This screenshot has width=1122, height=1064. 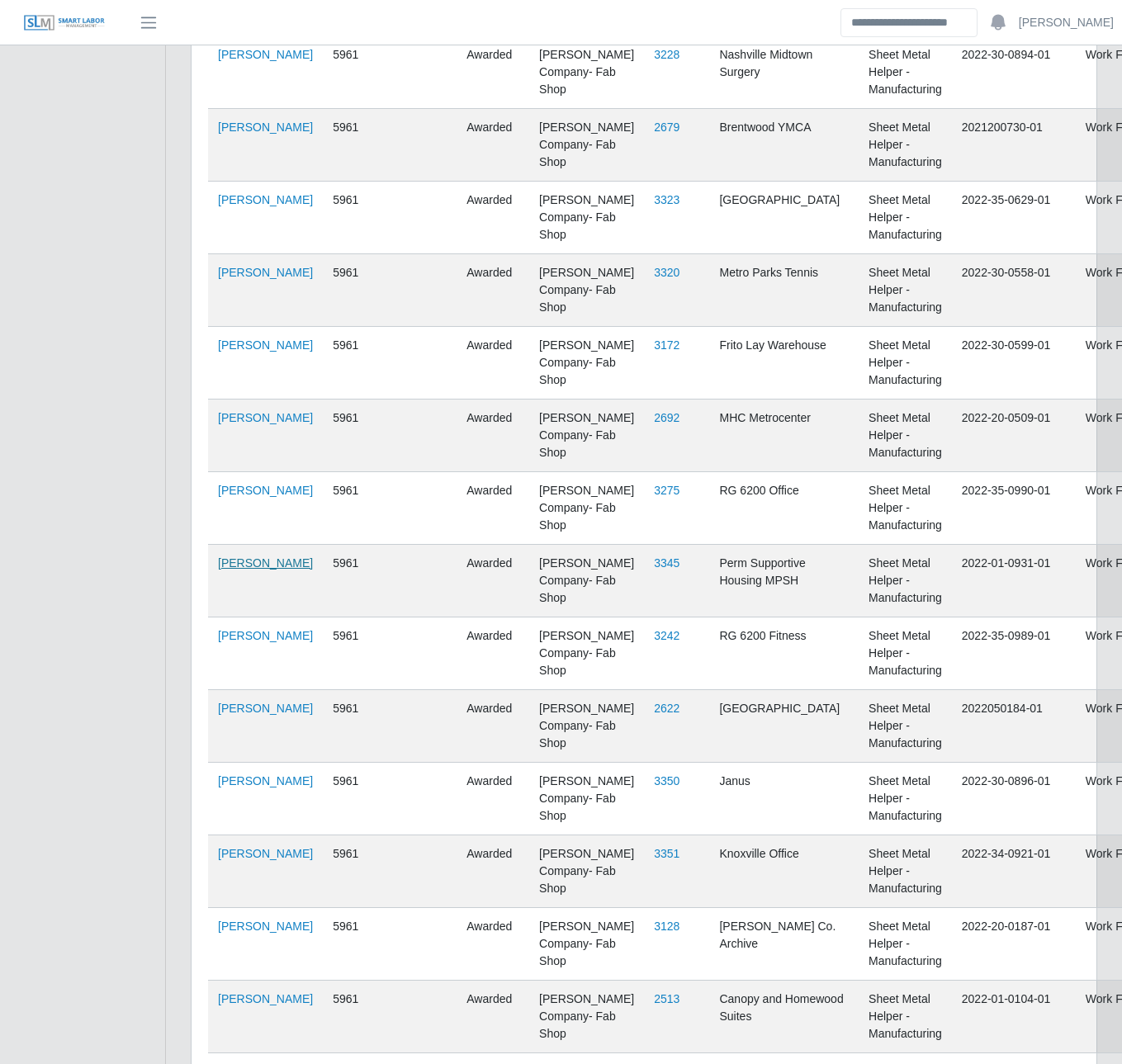 What do you see at coordinates (64, 23) in the screenshot?
I see `img: SLM Logo` at bounding box center [64, 23].